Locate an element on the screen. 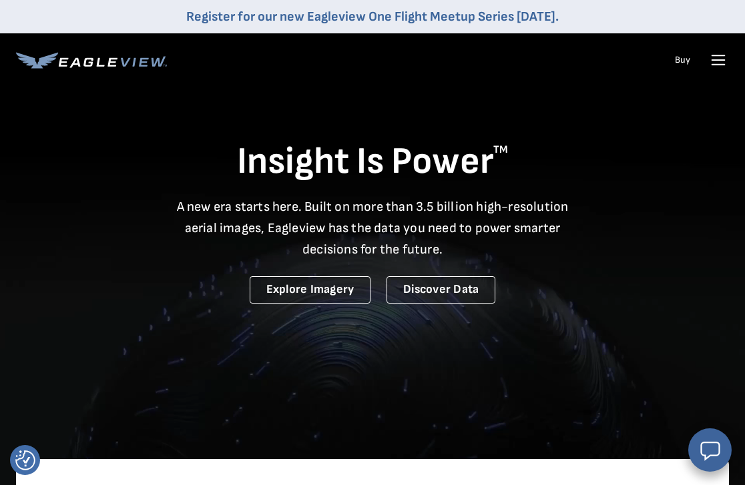 The image size is (745, 485). a: Discover Data is located at coordinates (440, 290).